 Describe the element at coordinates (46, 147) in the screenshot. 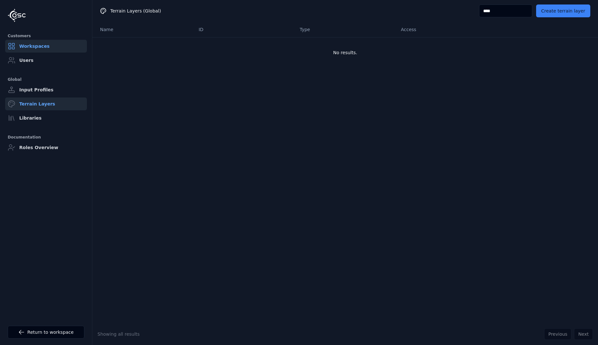

I see `a: Roles Overview` at that location.